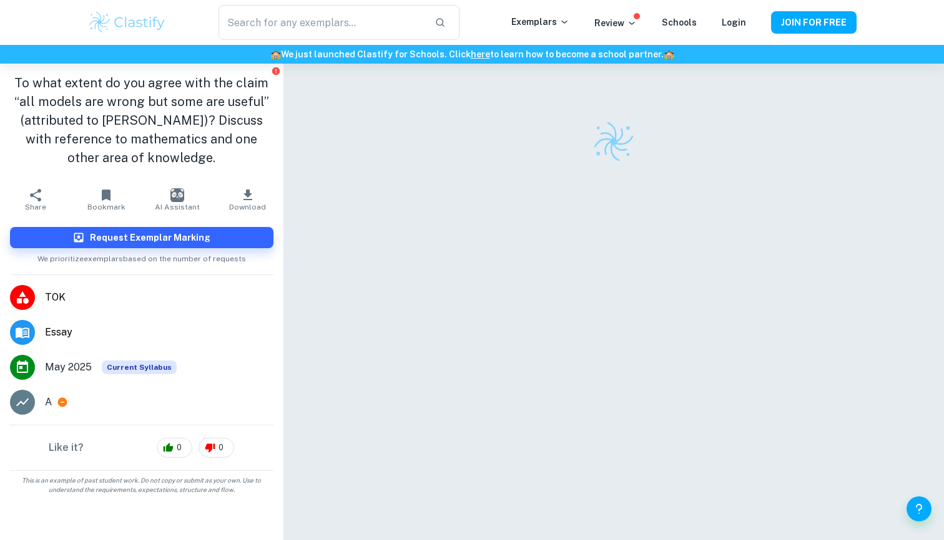 The height and width of the screenshot is (540, 944). What do you see at coordinates (540, 22) in the screenshot?
I see `p: Exemplars` at bounding box center [540, 22].